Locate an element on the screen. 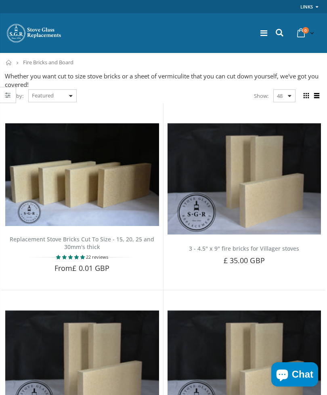 This screenshot has height=395, width=327. a: 3 - 4.5" x 9" fire bricks for Villager stoves is located at coordinates (244, 248).